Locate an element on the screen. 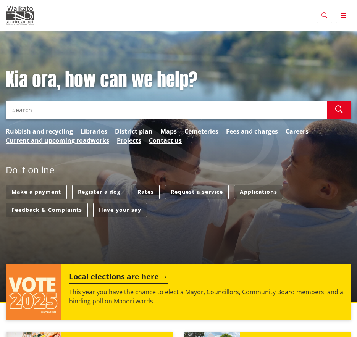  a: Careers is located at coordinates (297, 131).